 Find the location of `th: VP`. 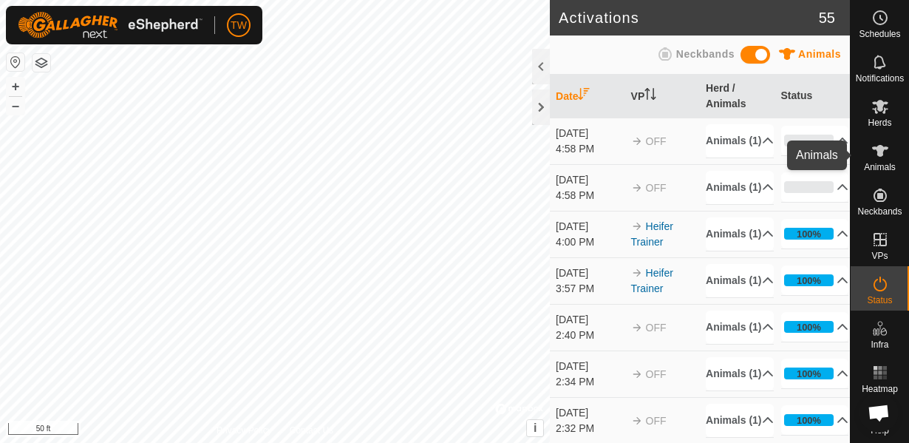

th: VP is located at coordinates (662, 96).